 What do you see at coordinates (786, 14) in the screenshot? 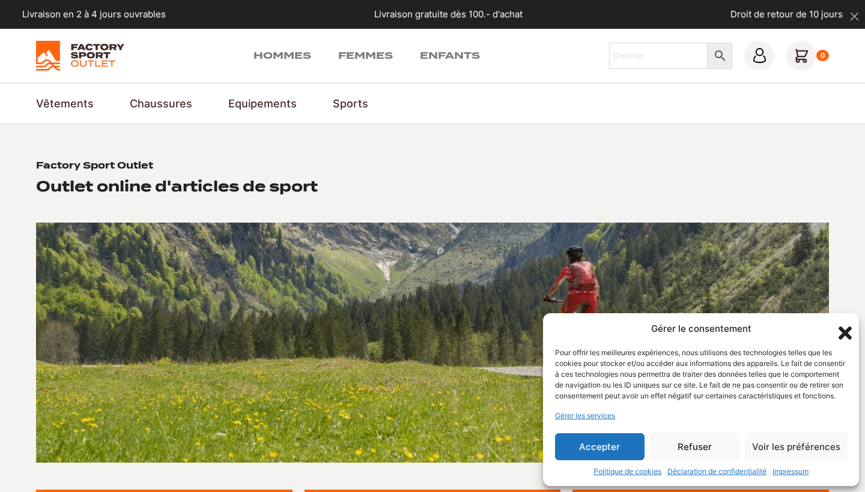
I see `p: Droit de retour de 10 jours` at bounding box center [786, 14].